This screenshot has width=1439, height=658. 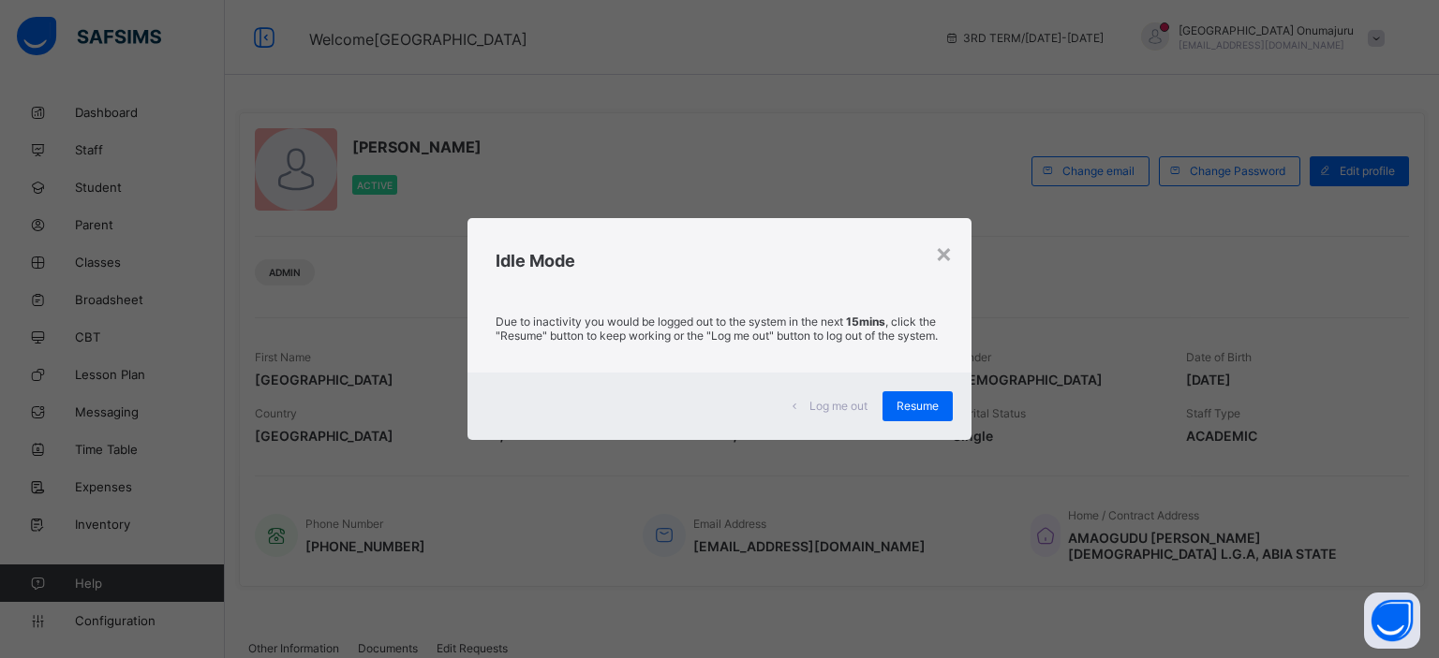 What do you see at coordinates (1392, 621) in the screenshot?
I see `button: Open asap` at bounding box center [1392, 621].